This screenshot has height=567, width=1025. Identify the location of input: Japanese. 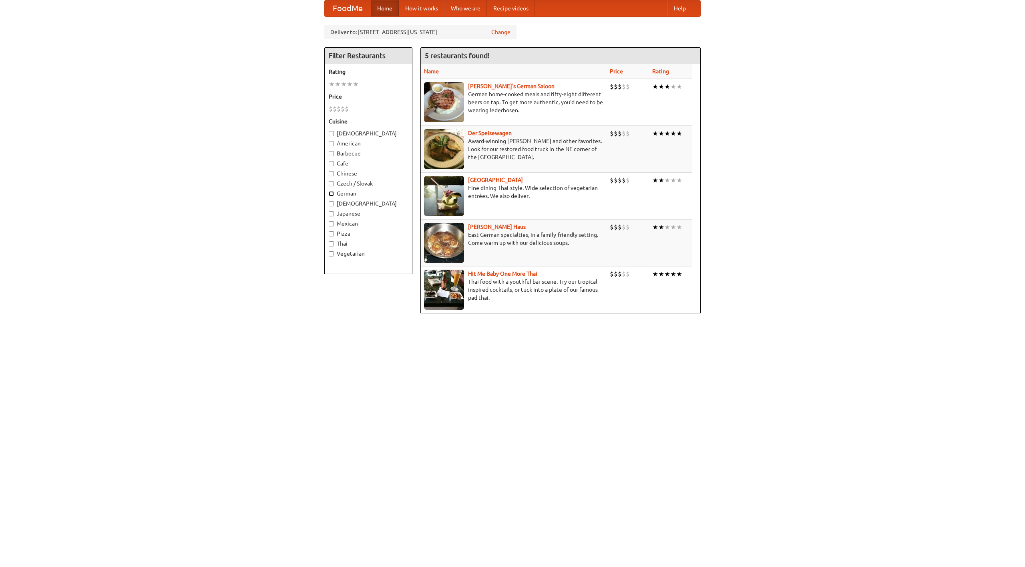
(331, 213).